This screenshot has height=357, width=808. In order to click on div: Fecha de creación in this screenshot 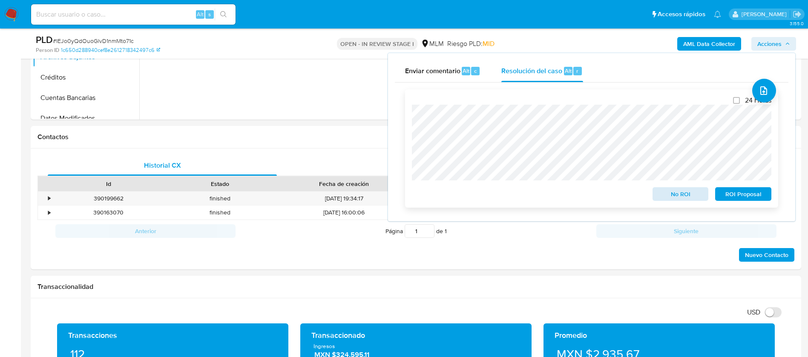, I will do `click(344, 184)`.